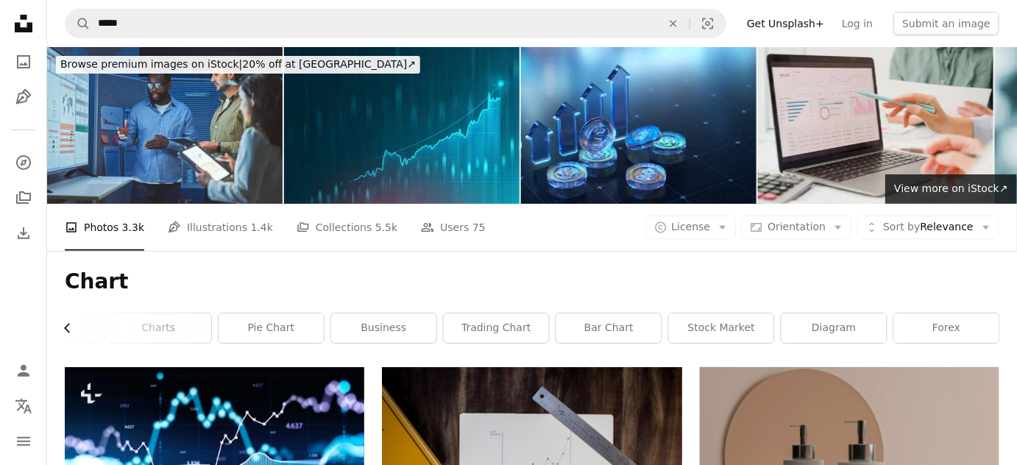  Describe the element at coordinates (951, 188) in the screenshot. I see `span: View more on iStock ↗` at that location.